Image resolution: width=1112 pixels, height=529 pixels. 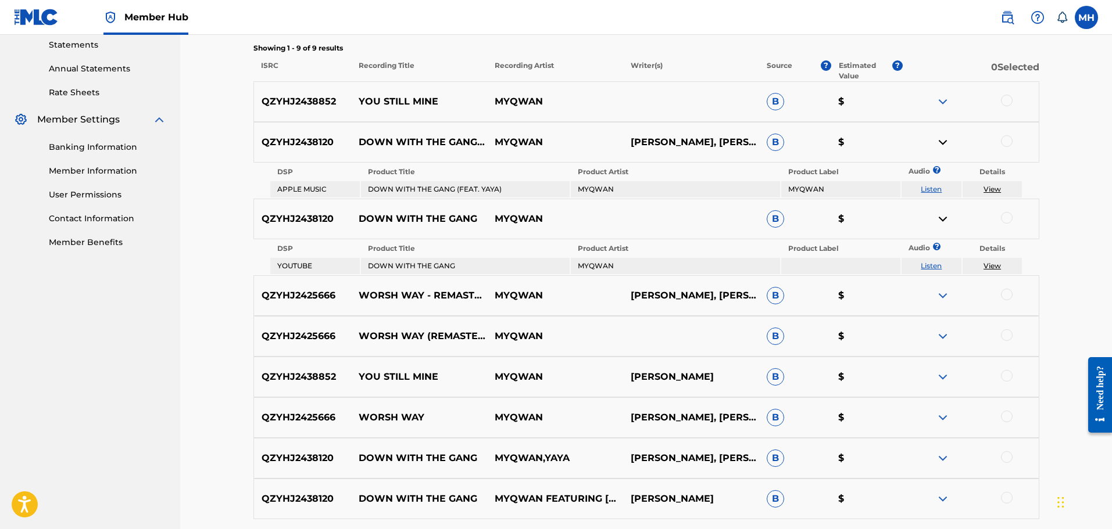 I want to click on div: User Menu, so click(x=1086, y=17).